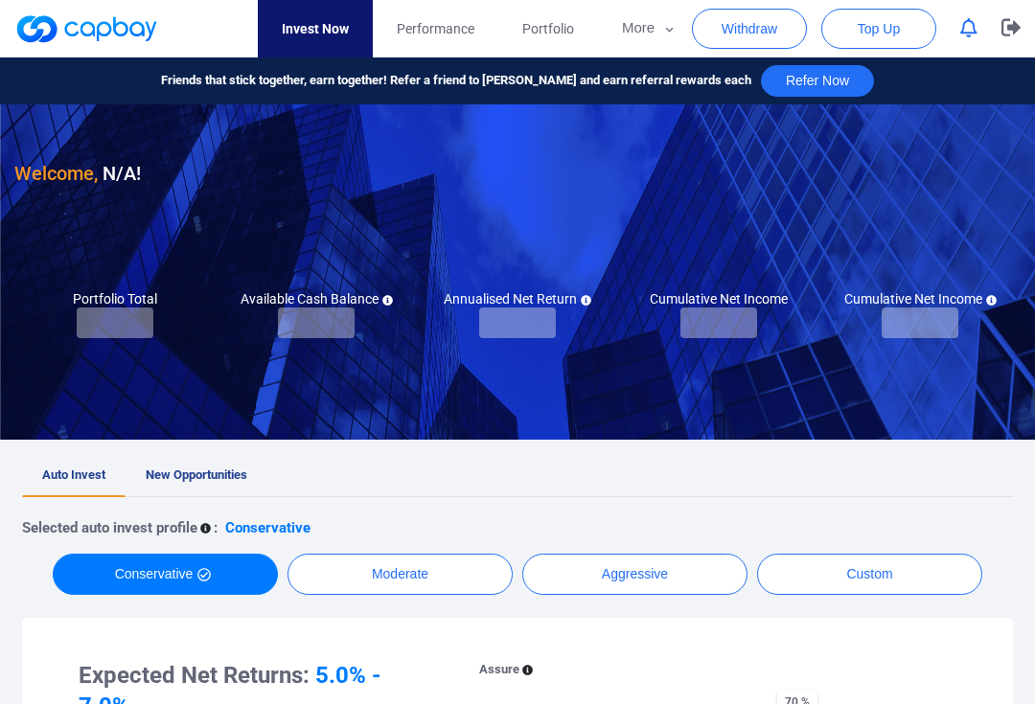 Image resolution: width=1035 pixels, height=704 pixels. I want to click on span: Auto Invest, so click(74, 474).